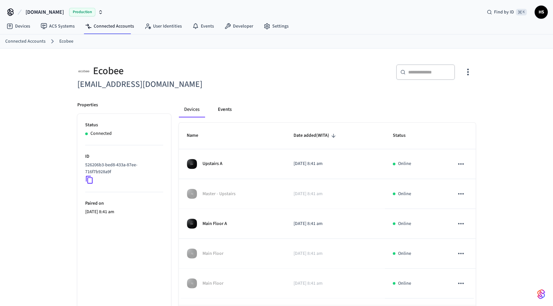 The image size is (553, 306). What do you see at coordinates (215, 223) in the screenshot?
I see `p: Main Floor A` at bounding box center [215, 223].